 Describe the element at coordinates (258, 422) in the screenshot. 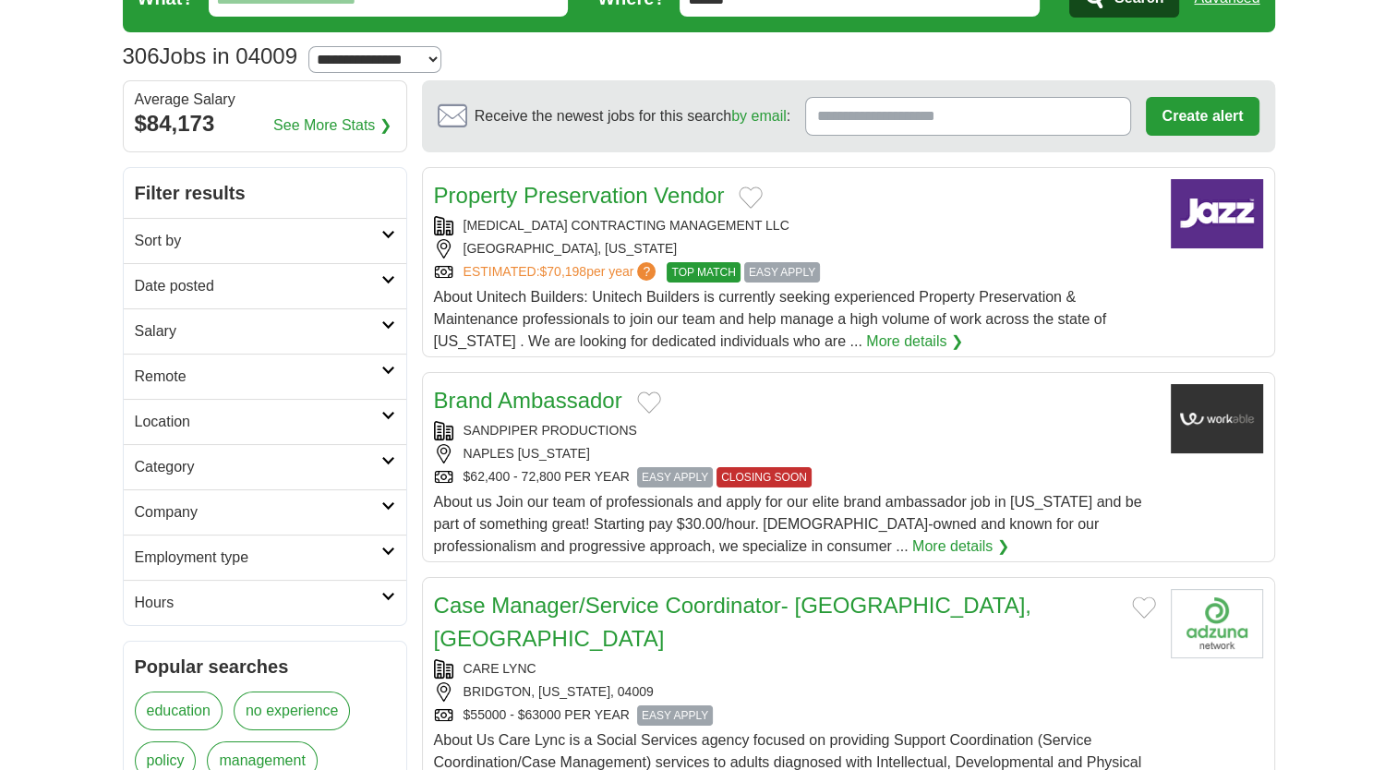

I see `h2: Location` at that location.